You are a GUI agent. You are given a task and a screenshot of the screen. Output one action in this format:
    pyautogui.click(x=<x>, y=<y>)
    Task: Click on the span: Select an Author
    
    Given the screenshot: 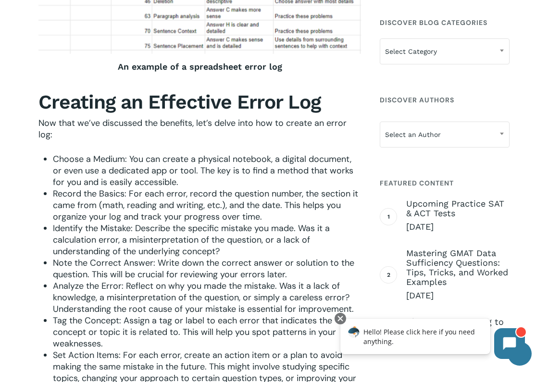 What is the action you would take?
    pyautogui.click(x=445, y=135)
    